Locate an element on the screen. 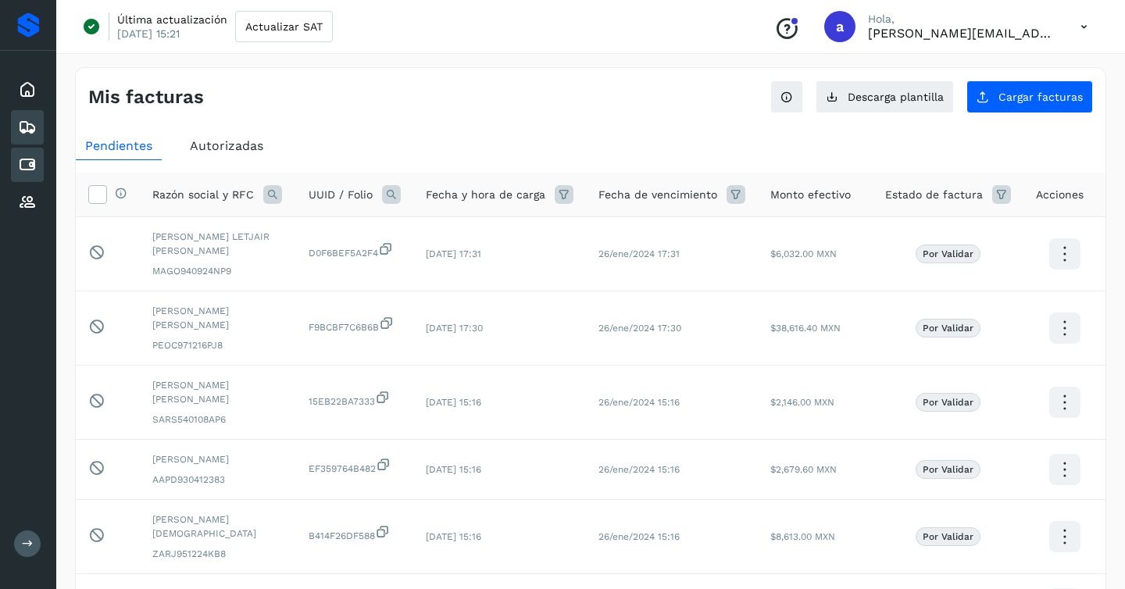  div: Inicio is located at coordinates (27, 90).